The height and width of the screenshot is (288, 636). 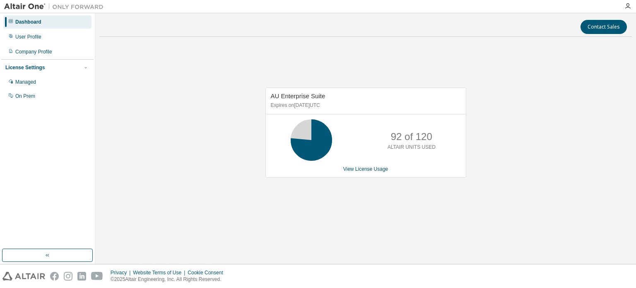 What do you see at coordinates (34, 52) in the screenshot?
I see `div: Company Profile` at bounding box center [34, 52].